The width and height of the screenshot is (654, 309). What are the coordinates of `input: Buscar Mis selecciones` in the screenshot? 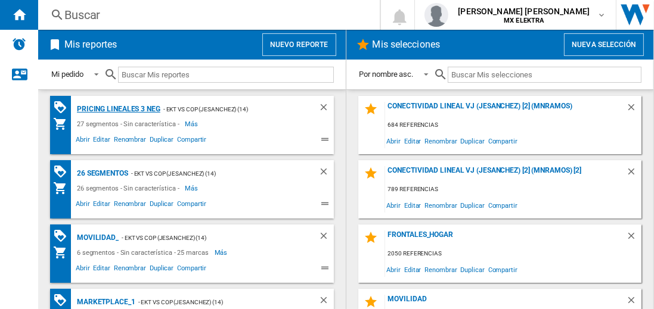 It's located at (544, 74).